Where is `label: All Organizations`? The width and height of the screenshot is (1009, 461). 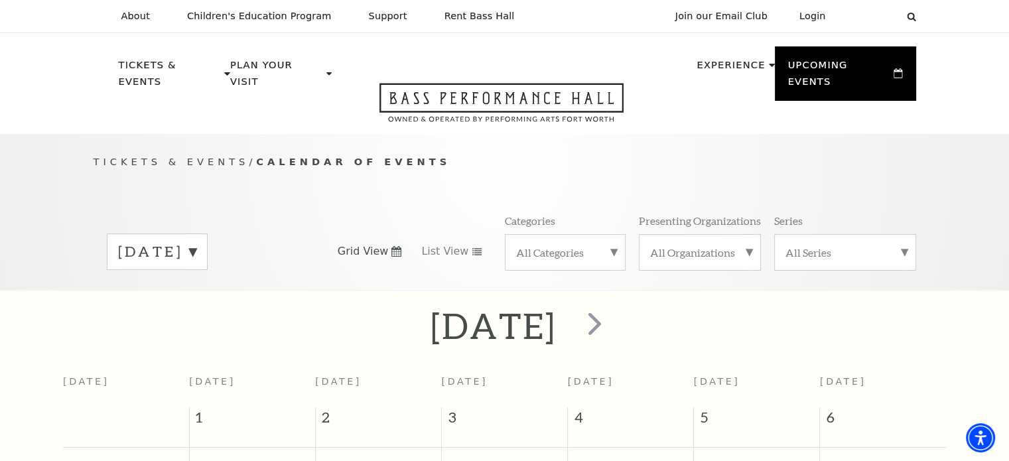
label: All Organizations is located at coordinates (700, 252).